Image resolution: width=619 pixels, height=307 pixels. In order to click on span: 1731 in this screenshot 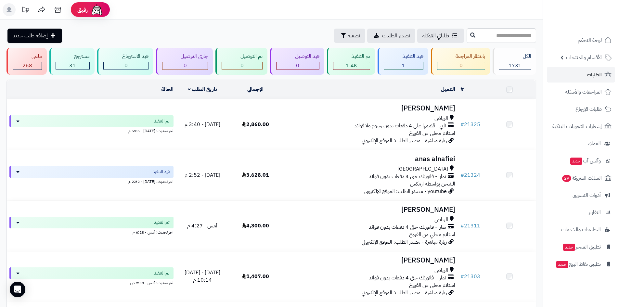, I will do `click(515, 66)`.